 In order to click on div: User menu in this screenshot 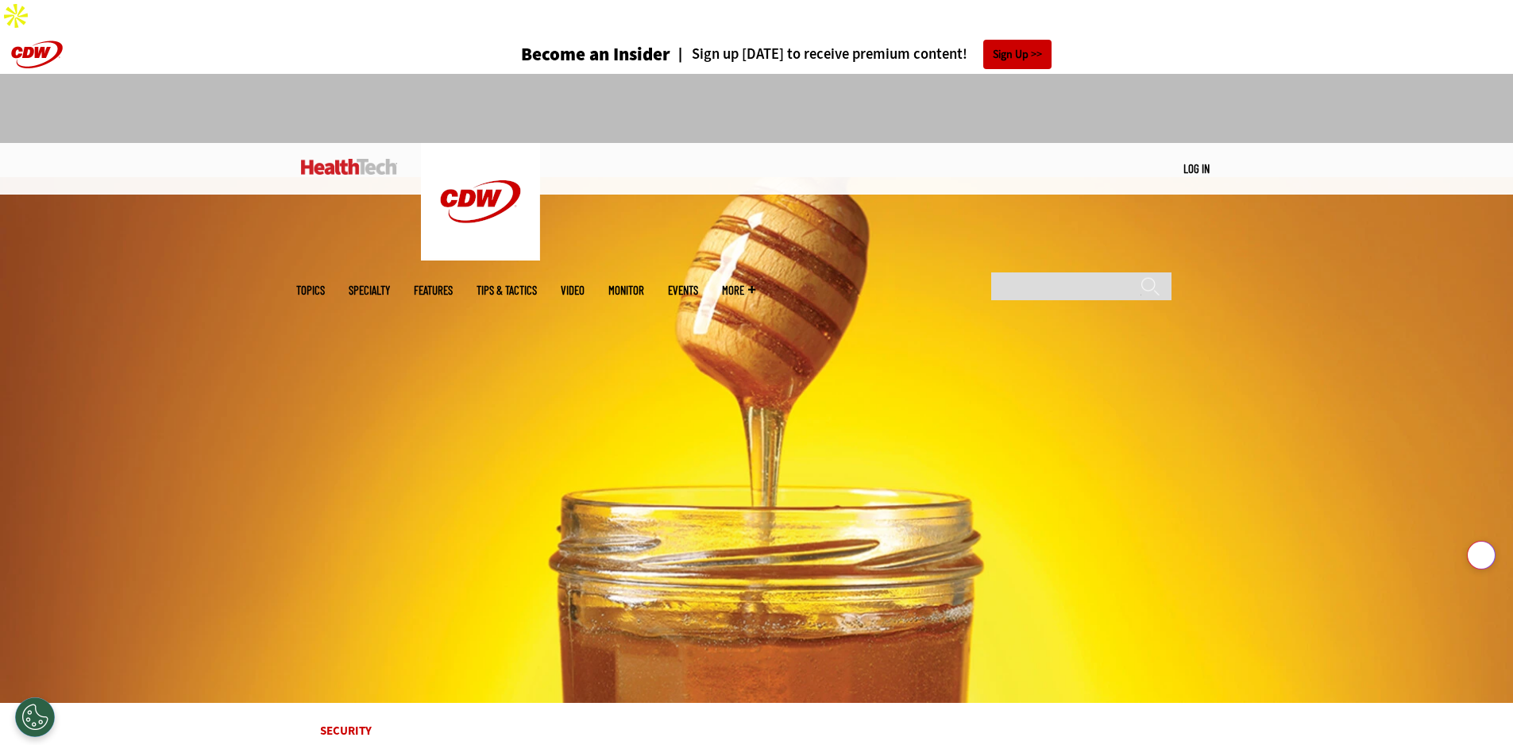, I will do `click(1196, 168)`.